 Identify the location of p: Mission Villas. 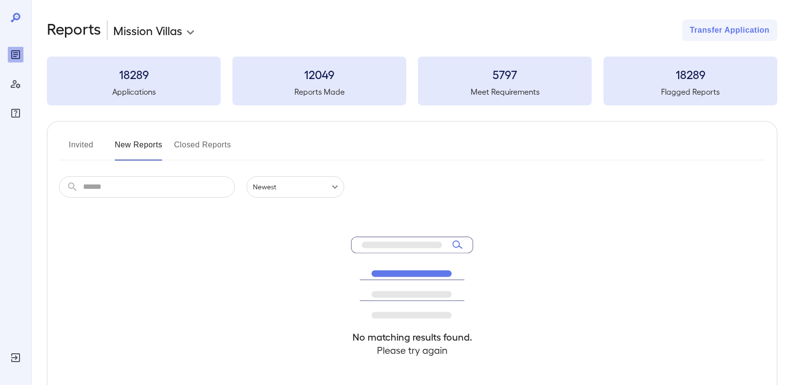
(147, 30).